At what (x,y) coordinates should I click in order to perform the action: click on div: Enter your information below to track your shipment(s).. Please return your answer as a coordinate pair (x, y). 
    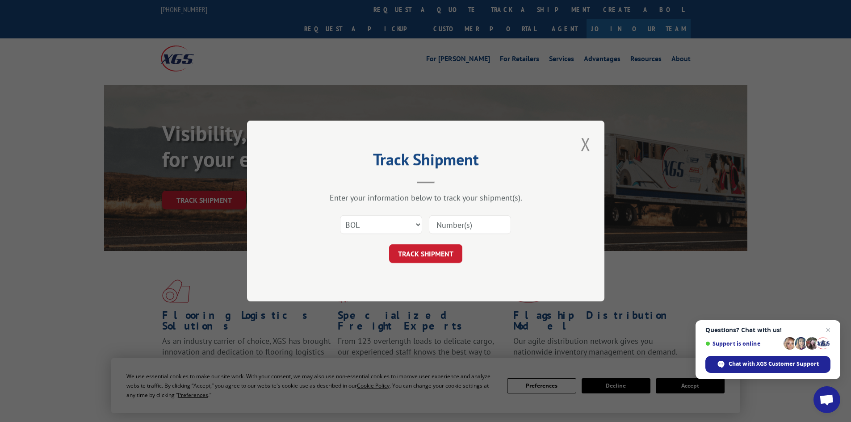
    Looking at the image, I should click on (426, 197).